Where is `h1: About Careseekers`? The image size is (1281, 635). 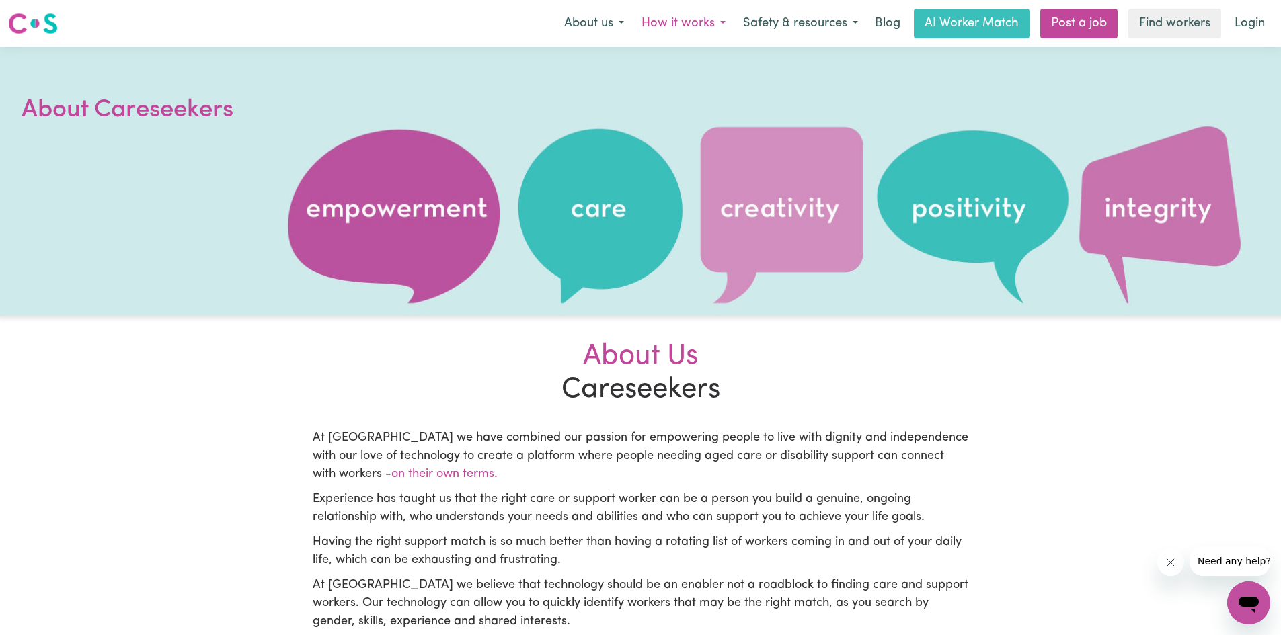 h1: About Careseekers is located at coordinates (183, 110).